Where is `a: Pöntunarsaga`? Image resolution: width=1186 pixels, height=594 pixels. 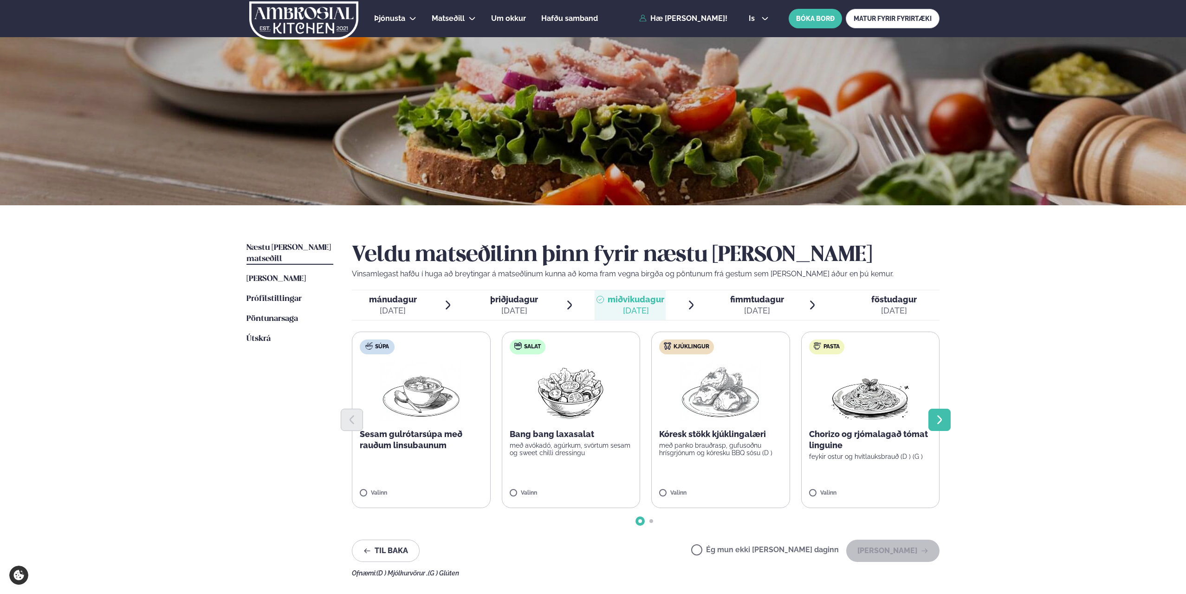 a: Pöntunarsaga is located at coordinates (272, 319).